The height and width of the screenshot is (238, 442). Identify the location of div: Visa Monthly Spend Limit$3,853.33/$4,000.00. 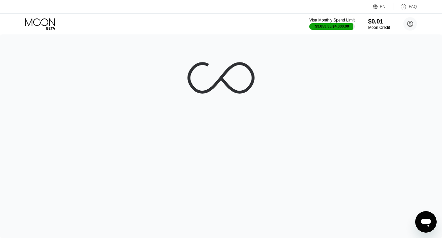
(332, 24).